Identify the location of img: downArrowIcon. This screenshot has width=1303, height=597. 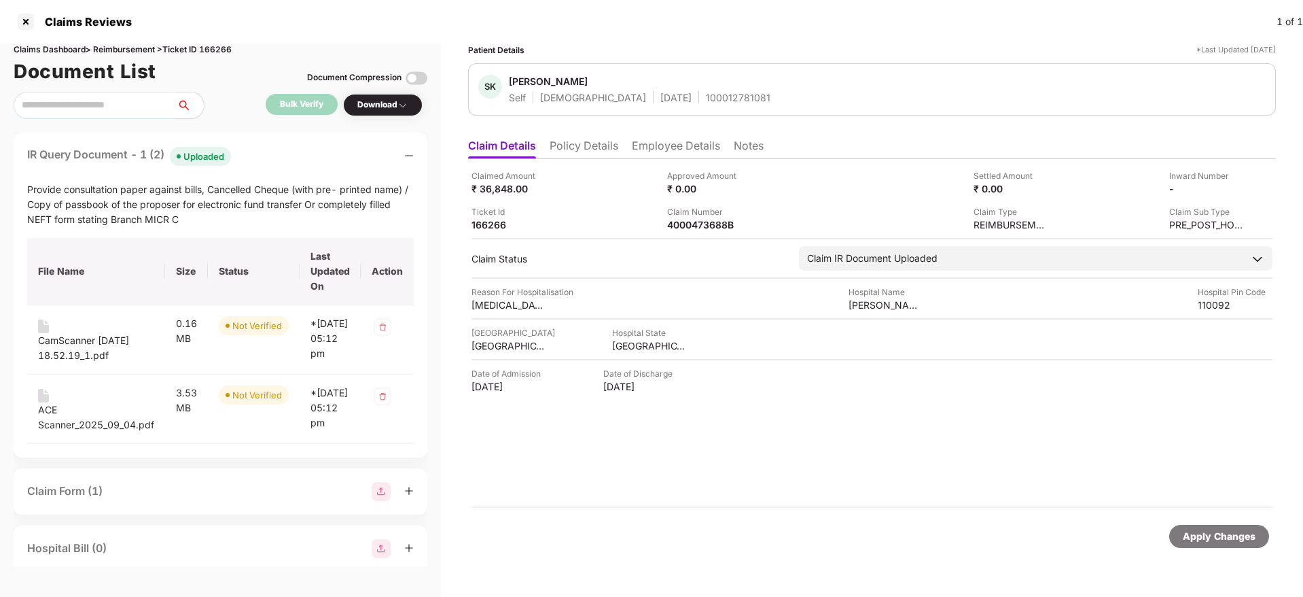
(1258, 259).